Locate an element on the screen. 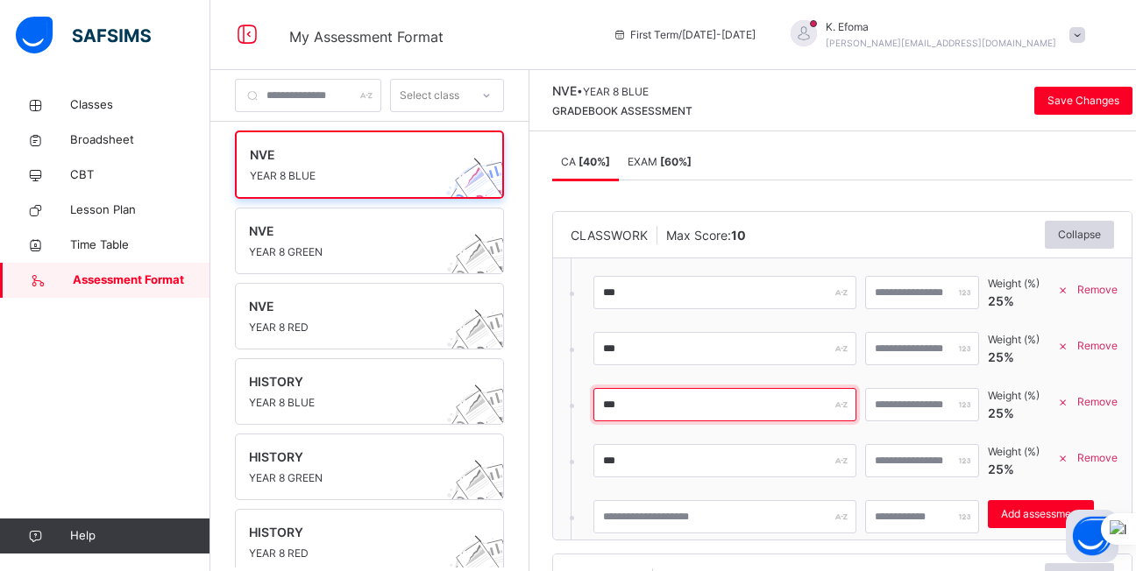 This screenshot has width=1136, height=571. span: Classes is located at coordinates (140, 105).